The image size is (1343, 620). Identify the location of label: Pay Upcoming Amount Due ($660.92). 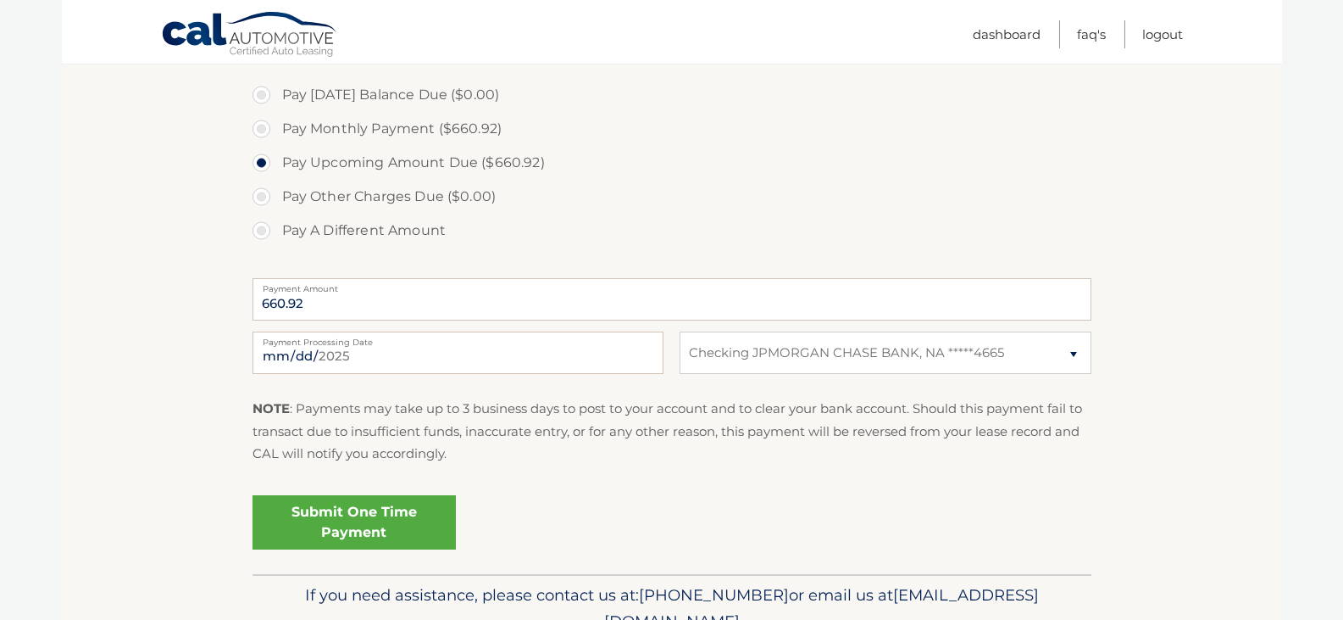
(672, 163).